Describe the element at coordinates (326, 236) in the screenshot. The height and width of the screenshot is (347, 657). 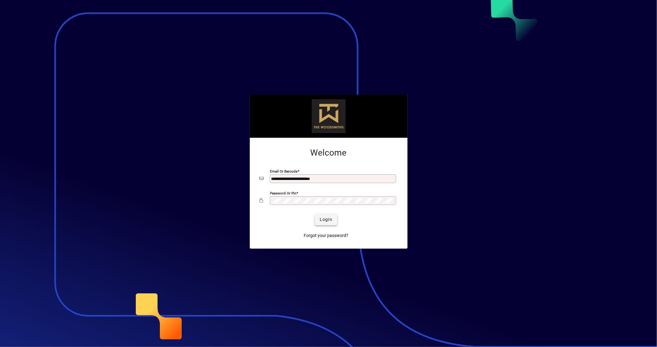
I see `a: Forgot your password?` at that location.